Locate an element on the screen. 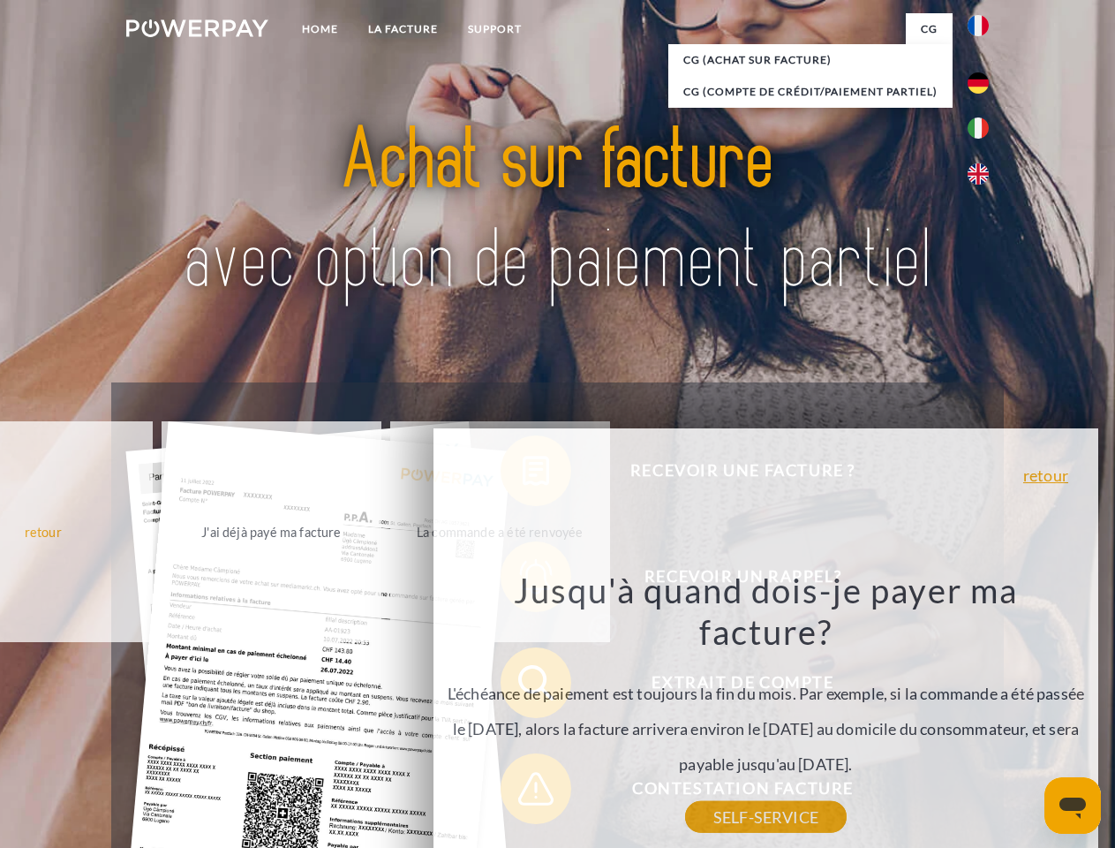 The height and width of the screenshot is (848, 1115). a: CG (achat sur facture) is located at coordinates (811, 60).